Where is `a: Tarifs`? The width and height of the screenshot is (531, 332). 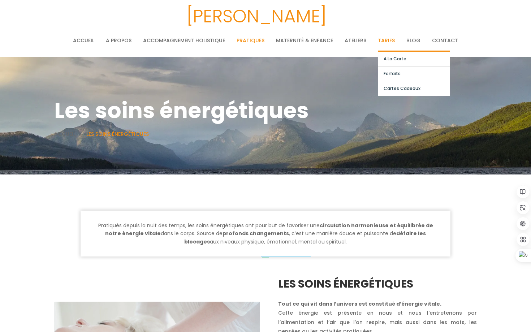 a: Tarifs is located at coordinates (386, 40).